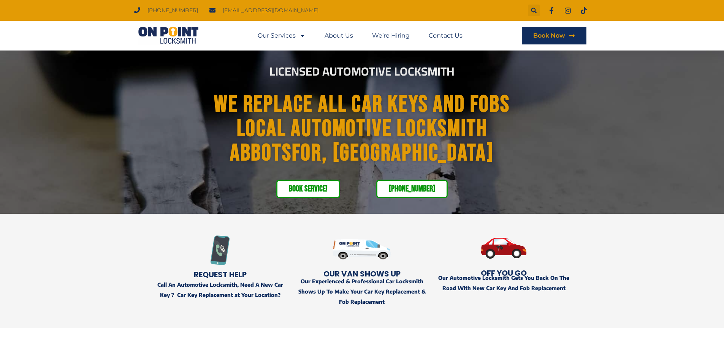 Image resolution: width=724 pixels, height=349 pixels. What do you see at coordinates (308, 189) in the screenshot?
I see `span: Book service!` at bounding box center [308, 189].